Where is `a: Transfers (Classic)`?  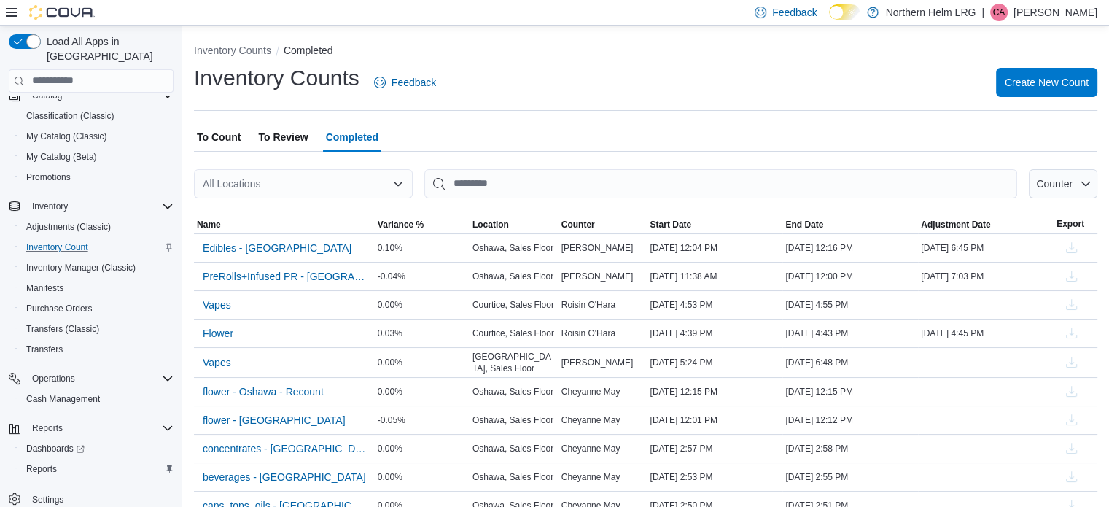 a: Transfers (Classic) is located at coordinates (63, 329).